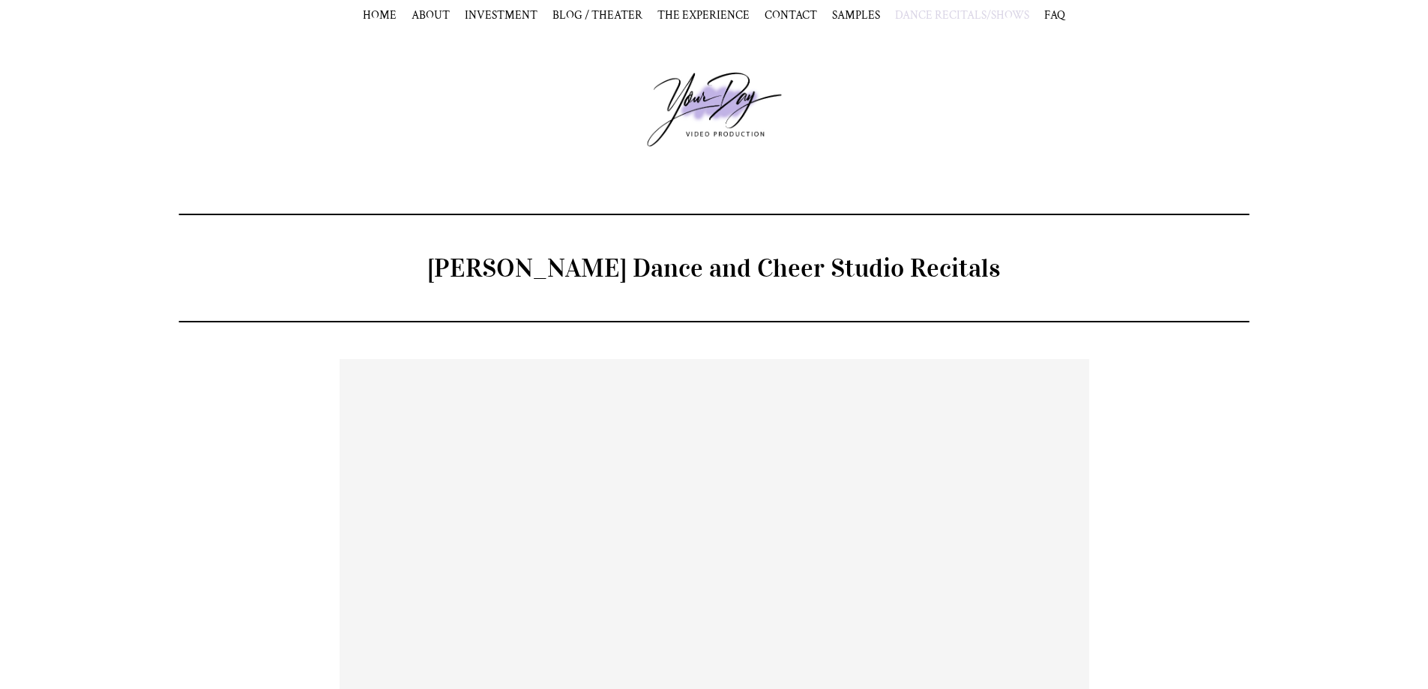 This screenshot has height=689, width=1428. What do you see at coordinates (1054, 15) in the screenshot?
I see `span: FAQ` at bounding box center [1054, 15].